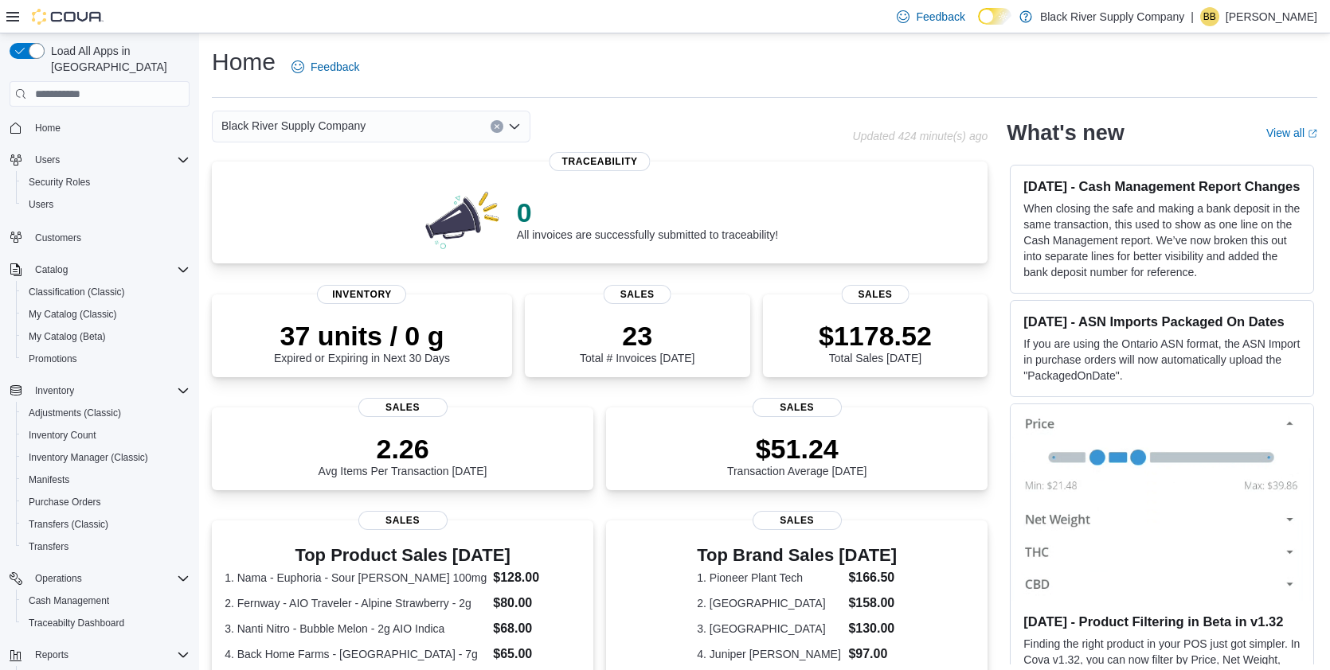  Describe the element at coordinates (100, 236) in the screenshot. I see `button: Customers` at that location.